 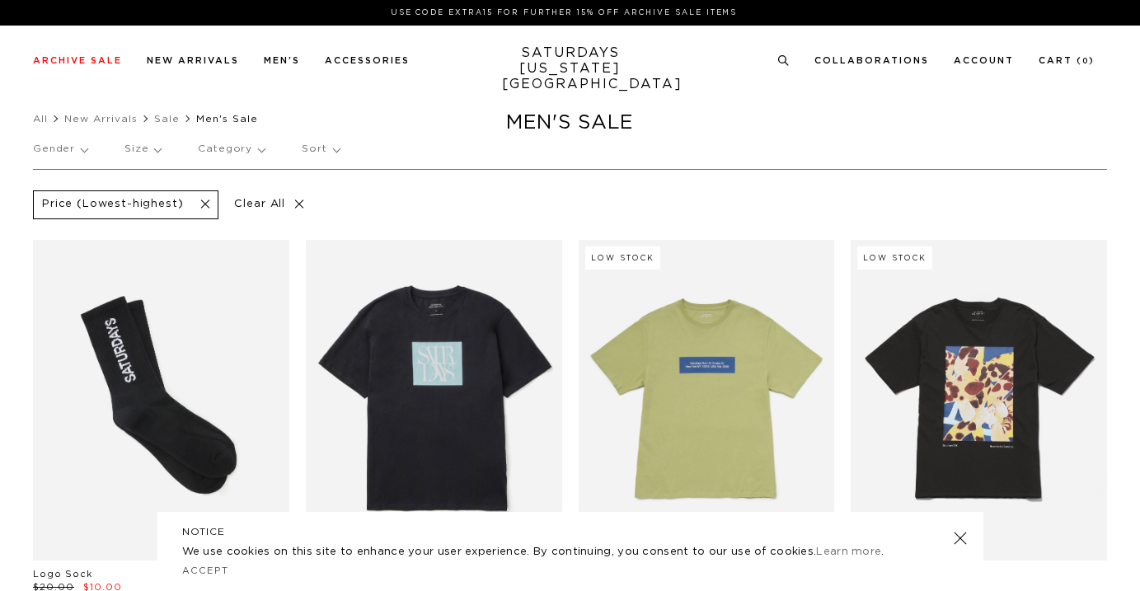 I want to click on p: Use Code EXTRA15 for Further 15% Off Archive Sale Items, so click(x=564, y=12).